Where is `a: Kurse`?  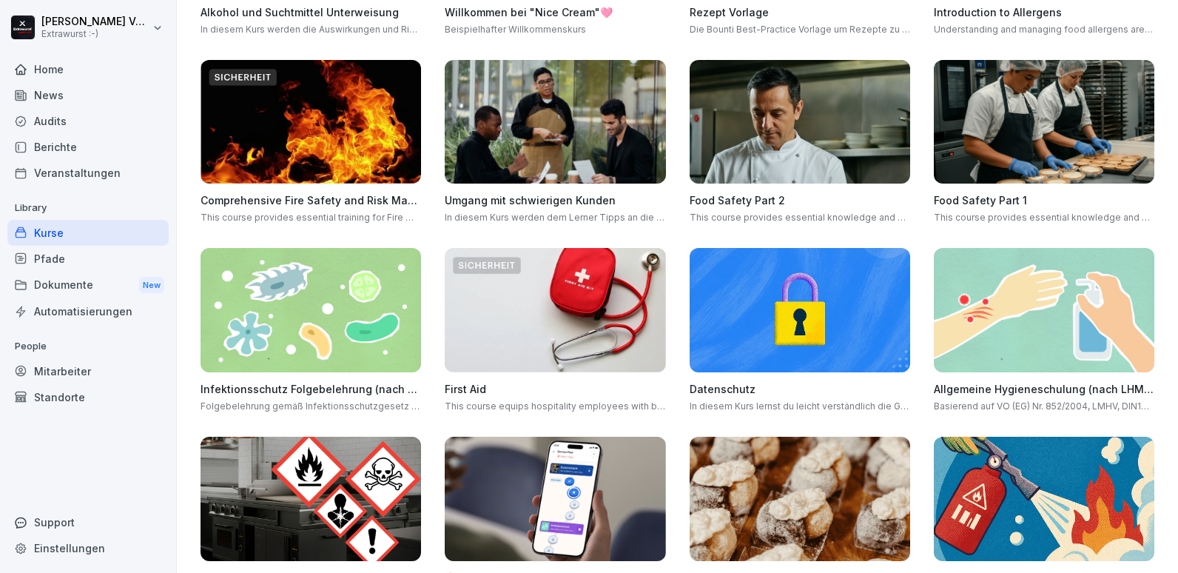
a: Kurse is located at coordinates (88, 232).